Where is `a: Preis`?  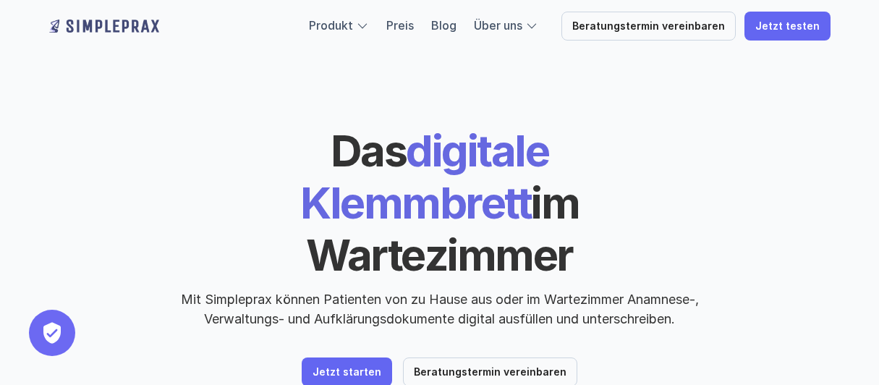
a: Preis is located at coordinates (400, 25).